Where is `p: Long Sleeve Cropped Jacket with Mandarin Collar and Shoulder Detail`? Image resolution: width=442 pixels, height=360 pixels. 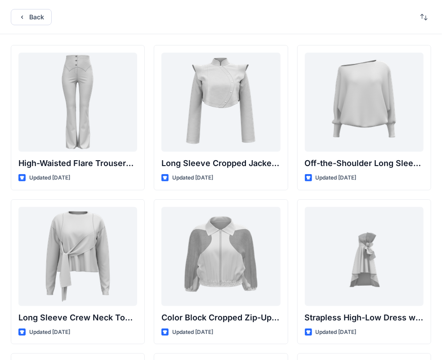
p: Long Sleeve Cropped Jacket with Mandarin Collar and Shoulder Detail is located at coordinates (221, 163).